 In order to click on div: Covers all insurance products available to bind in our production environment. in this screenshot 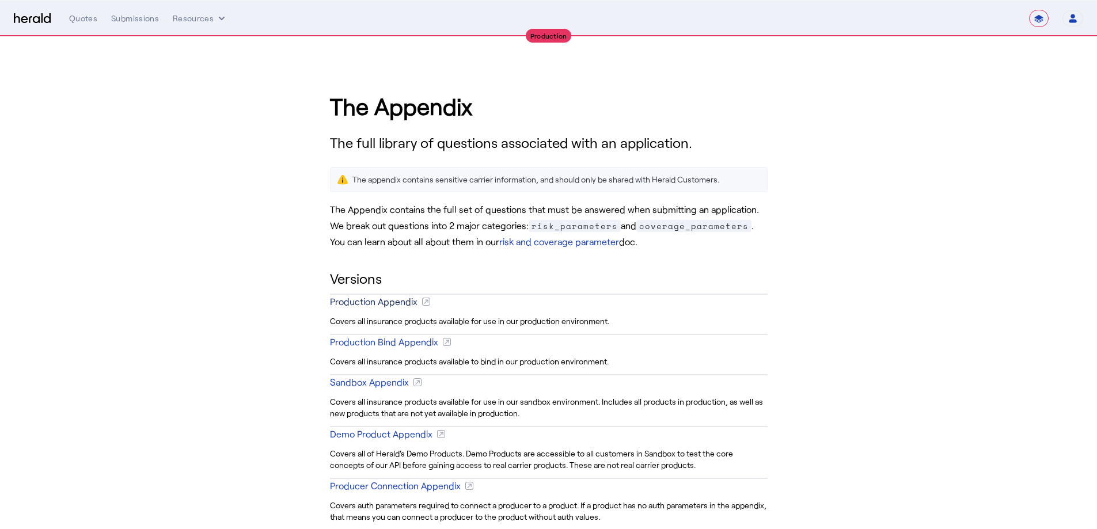, I will do `click(549, 362)`.